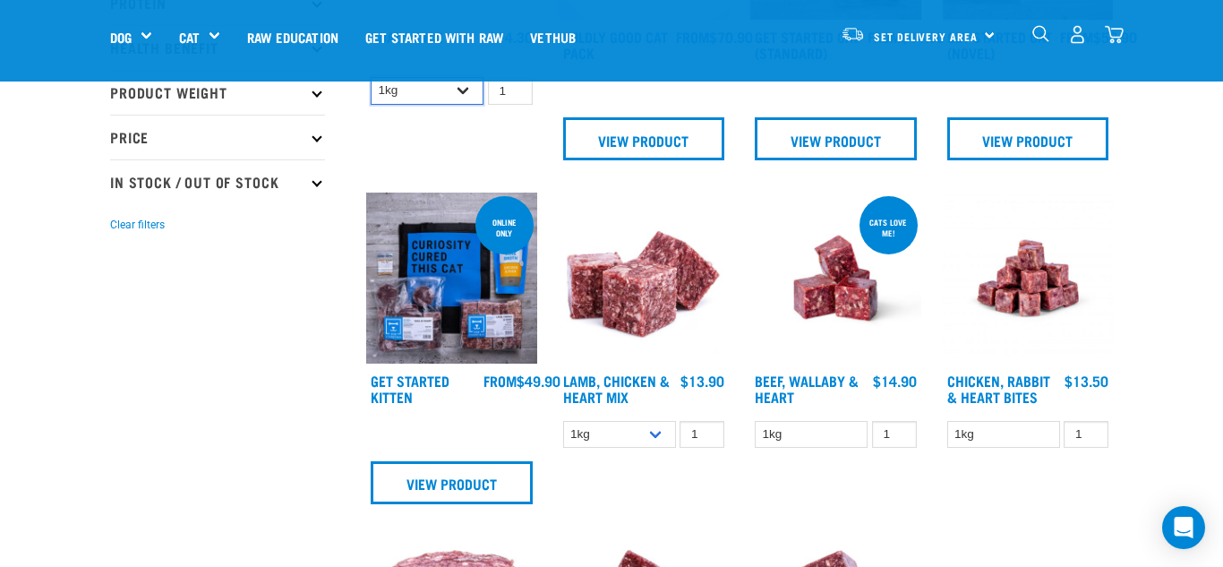 This screenshot has height=567, width=1223. Describe the element at coordinates (895, 381) in the screenshot. I see `div: $14.90` at that location.